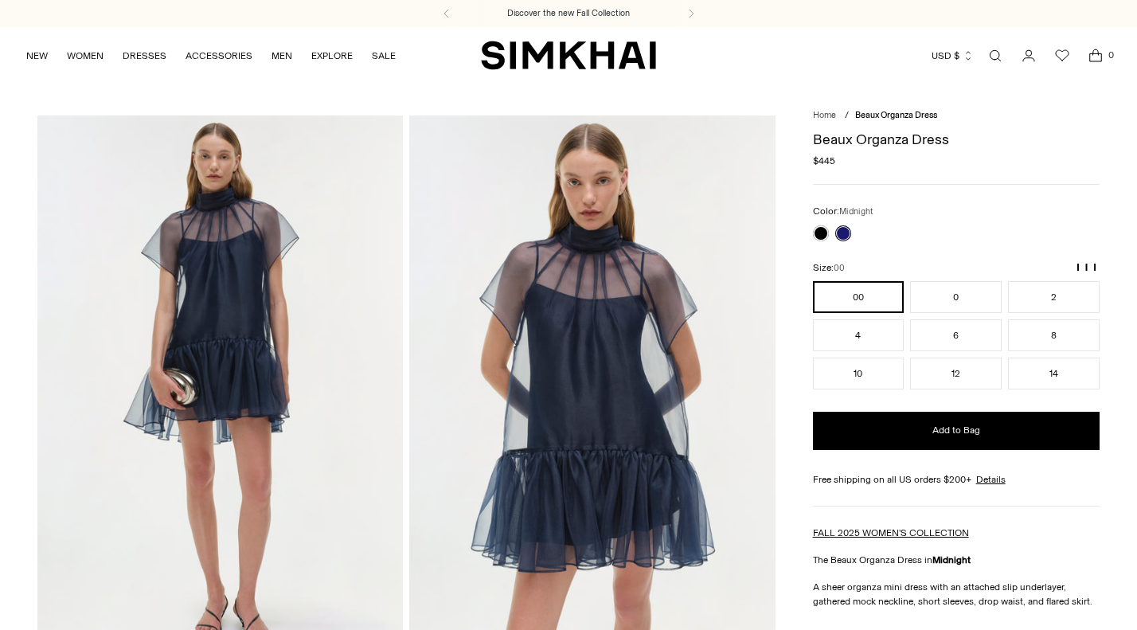  I want to click on button: 0, so click(955, 297).